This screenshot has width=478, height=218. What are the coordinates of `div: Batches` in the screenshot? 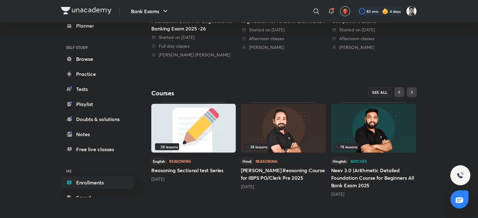 It's located at (359, 161).